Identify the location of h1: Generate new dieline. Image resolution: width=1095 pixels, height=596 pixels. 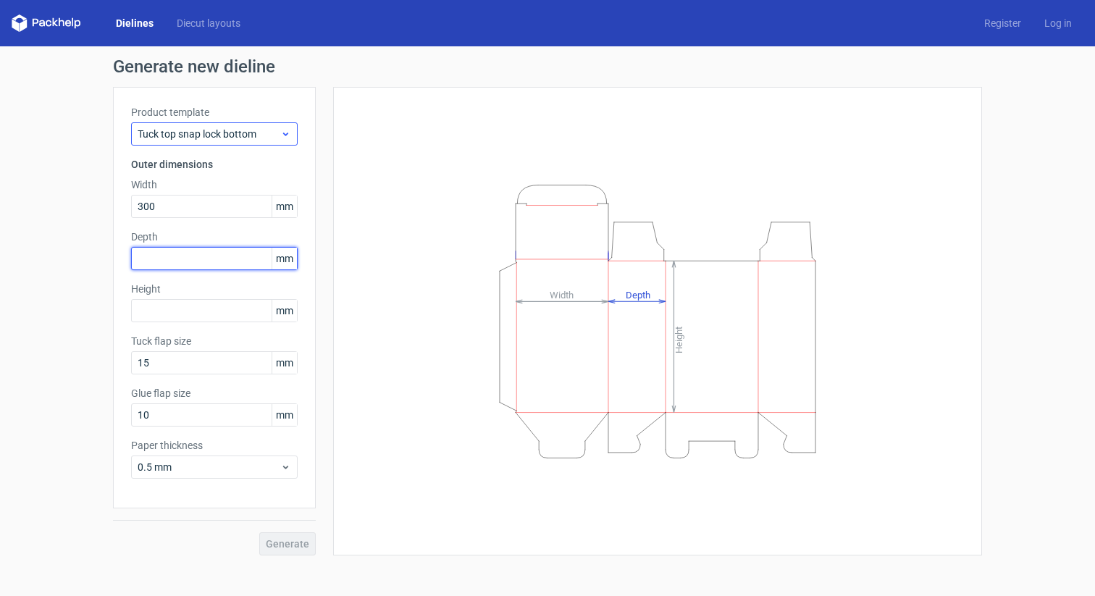
(547, 67).